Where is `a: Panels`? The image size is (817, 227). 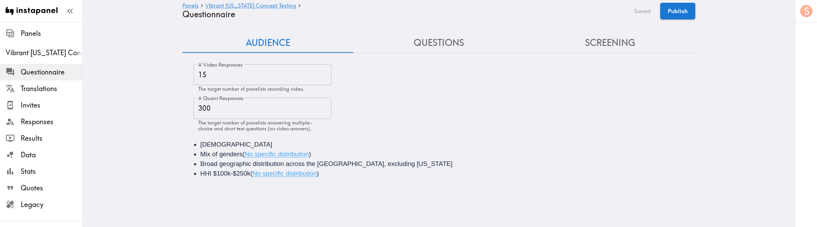 a: Panels is located at coordinates (190, 6).